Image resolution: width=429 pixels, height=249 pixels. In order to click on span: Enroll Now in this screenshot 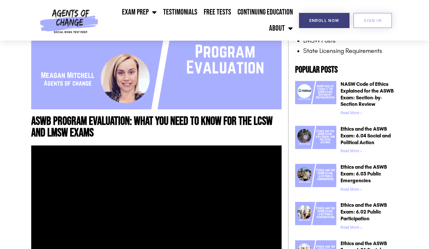, I will do `click(324, 20)`.